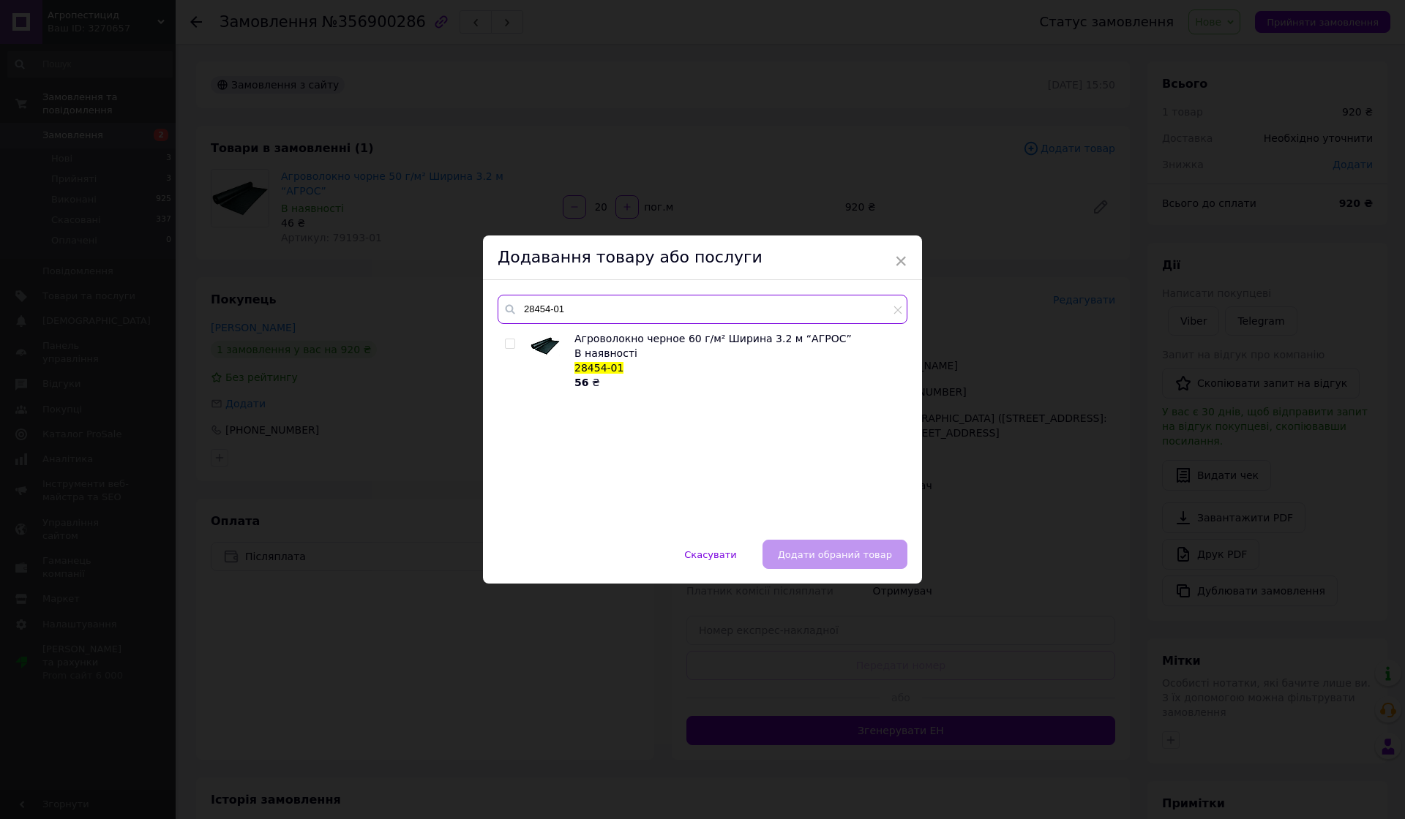 The image size is (1405, 819). What do you see at coordinates (598, 368) in the screenshot?
I see `span: 28454-01` at bounding box center [598, 368].